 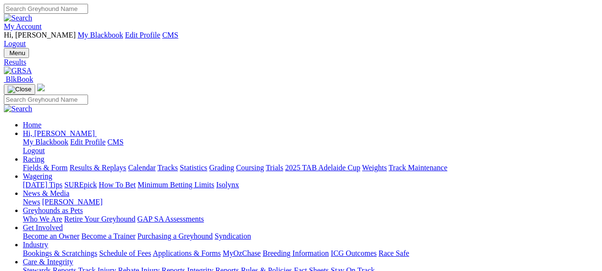 What do you see at coordinates (301, 39) in the screenshot?
I see `div: My Account` at bounding box center [301, 39].